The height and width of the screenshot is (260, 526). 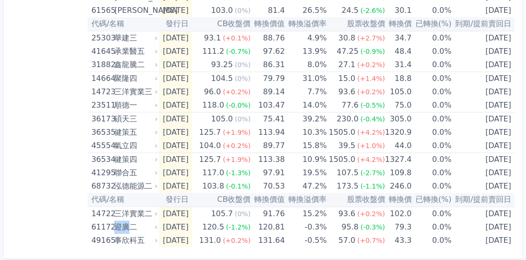 I want to click on span: (-0.1%), so click(x=239, y=186).